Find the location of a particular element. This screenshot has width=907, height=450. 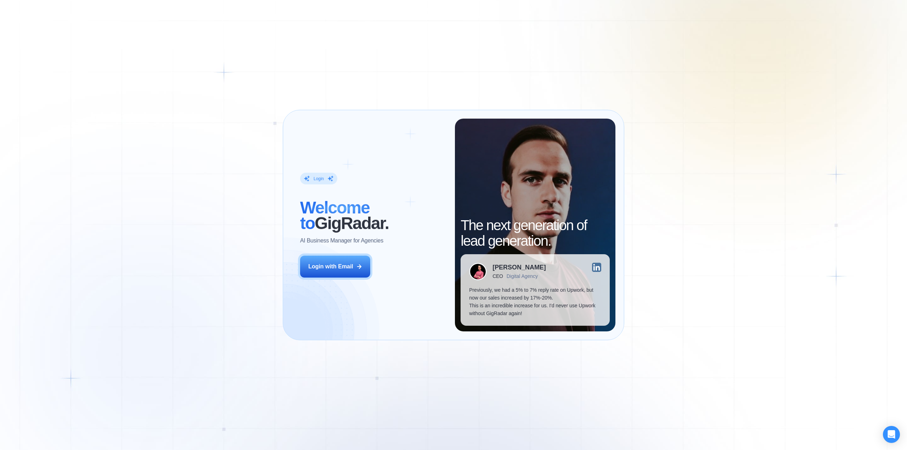

div: Digital Agency is located at coordinates (522, 276).